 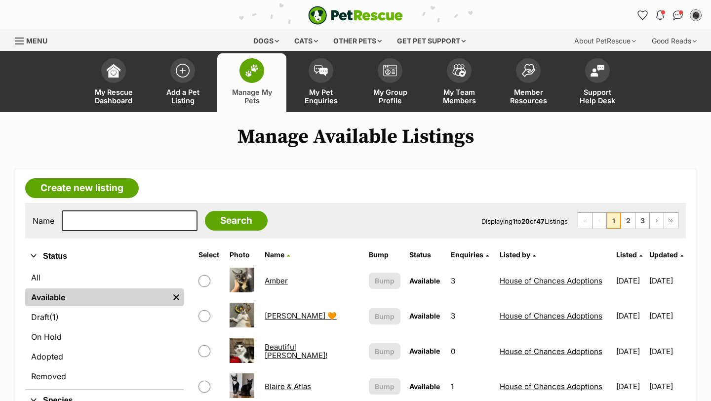 What do you see at coordinates (529, 96) in the screenshot?
I see `span: Member Resources` at bounding box center [529, 96].